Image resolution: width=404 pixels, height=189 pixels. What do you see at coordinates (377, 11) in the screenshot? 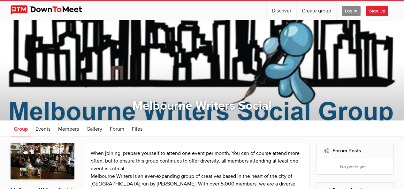
I see `span: Sign Up` at bounding box center [377, 11].